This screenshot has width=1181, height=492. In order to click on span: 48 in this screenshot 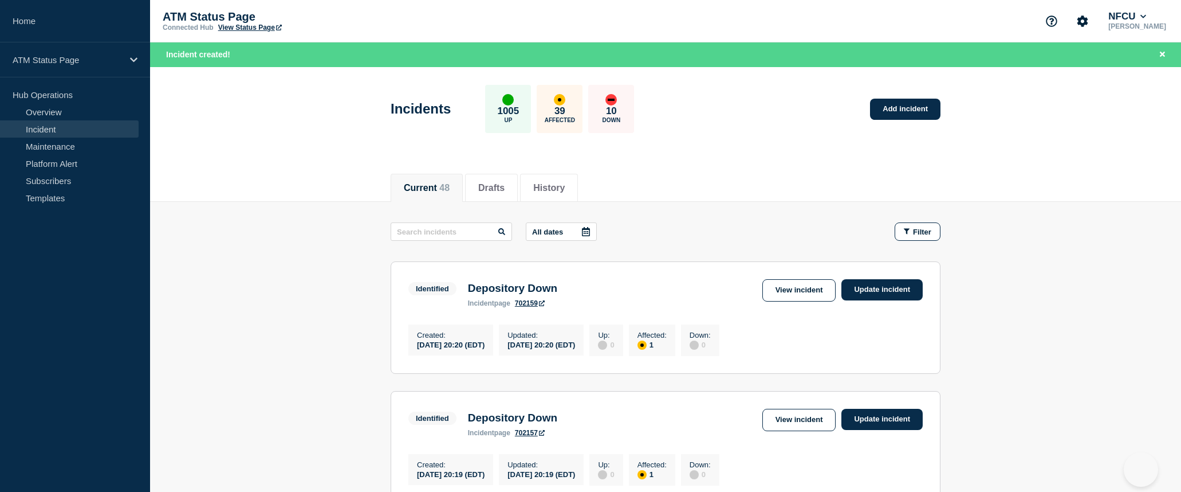, I will do `click(445, 187)`.